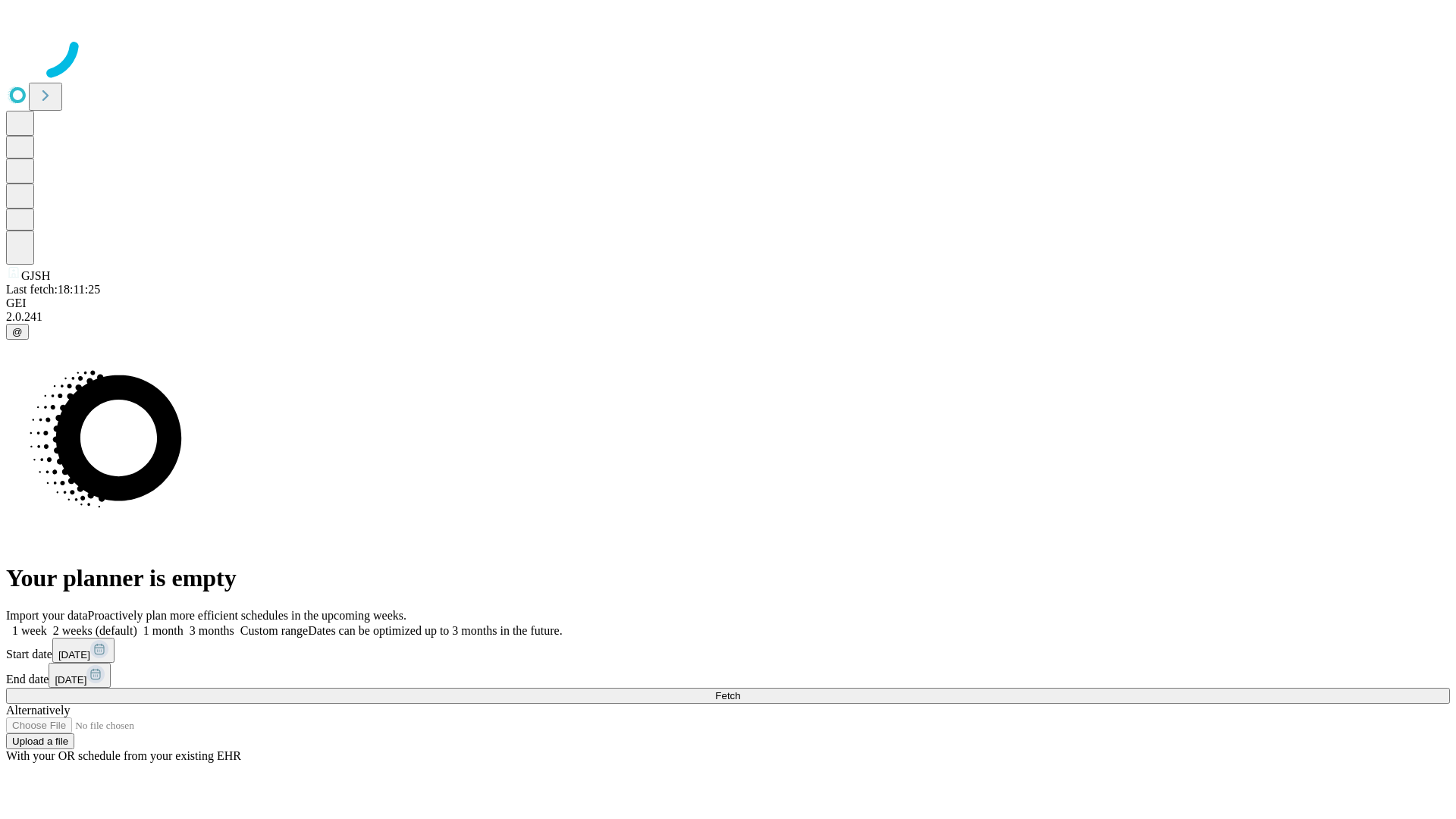 The image size is (1456, 819). I want to click on span: 1 month, so click(163, 630).